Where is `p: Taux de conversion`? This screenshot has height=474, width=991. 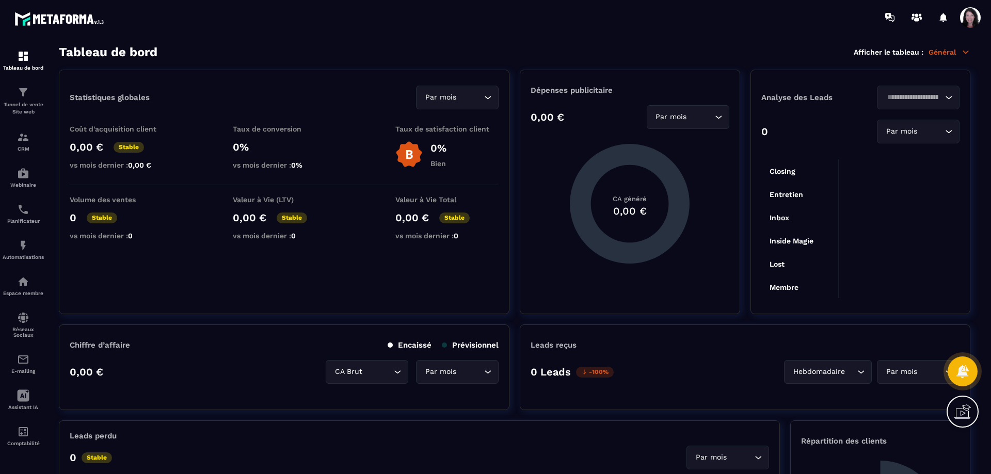
p: Taux de conversion is located at coordinates (284, 129).